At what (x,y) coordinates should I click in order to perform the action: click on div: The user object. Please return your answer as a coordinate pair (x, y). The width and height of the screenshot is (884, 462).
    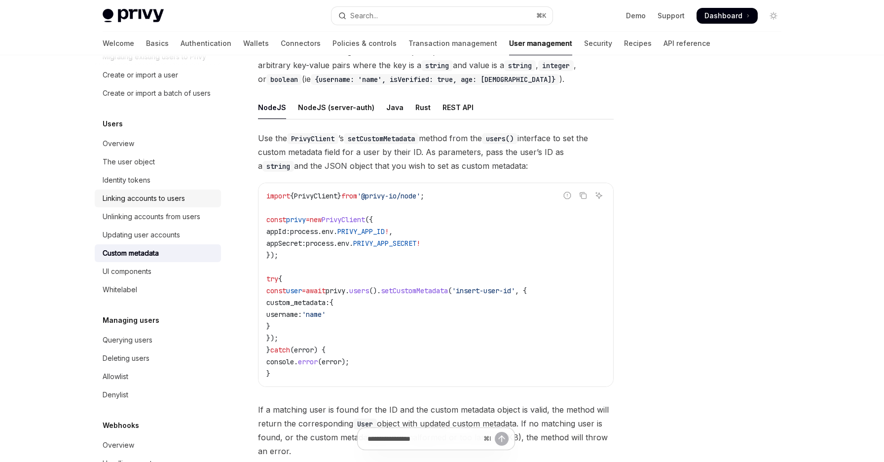
    Looking at the image, I should click on (129, 162).